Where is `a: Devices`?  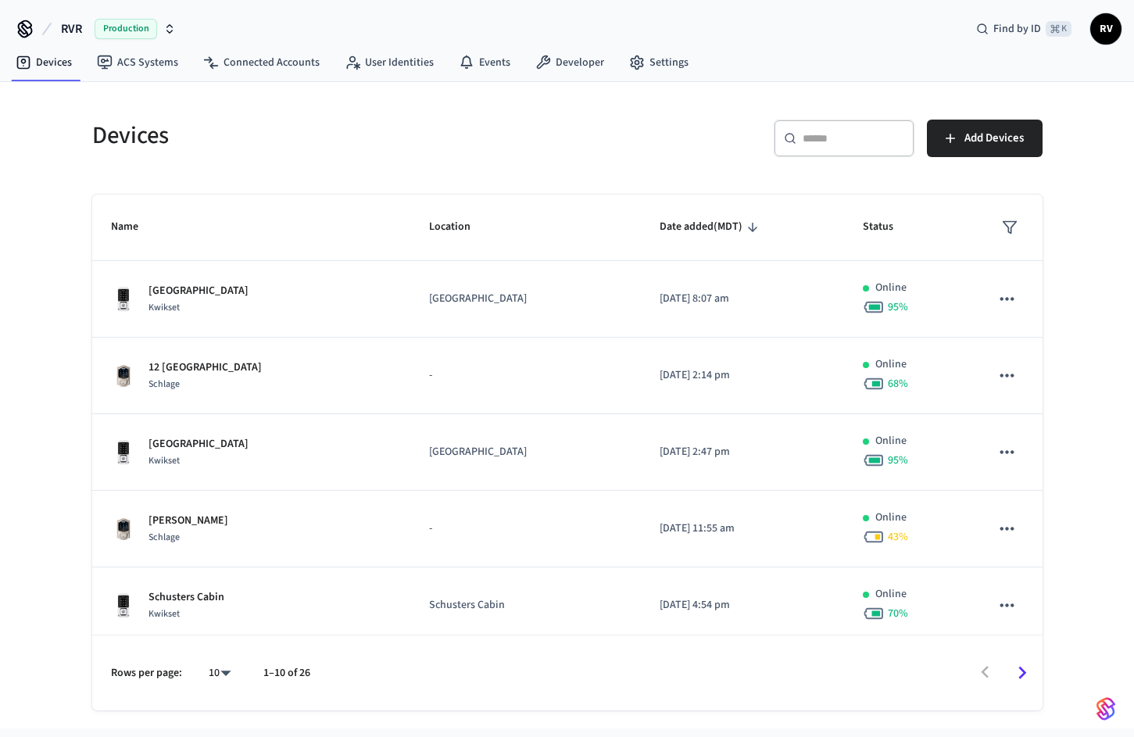
a: Devices is located at coordinates (44, 63).